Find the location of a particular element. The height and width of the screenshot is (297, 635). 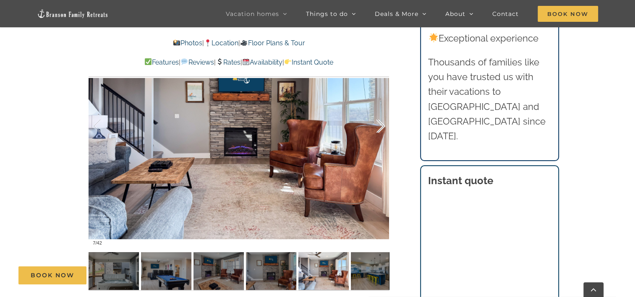

span: Things to do is located at coordinates (327, 14).